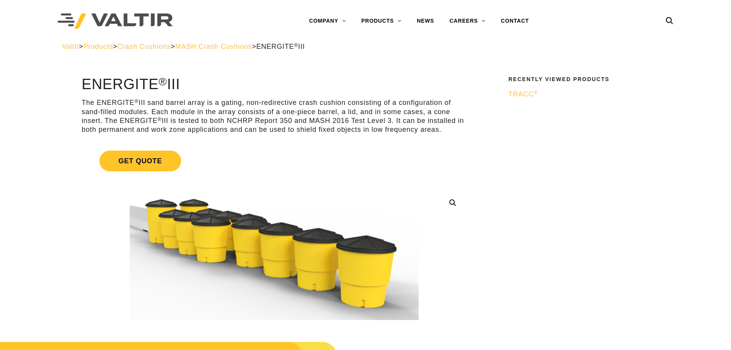  I want to click on a: COMPANY, so click(327, 21).